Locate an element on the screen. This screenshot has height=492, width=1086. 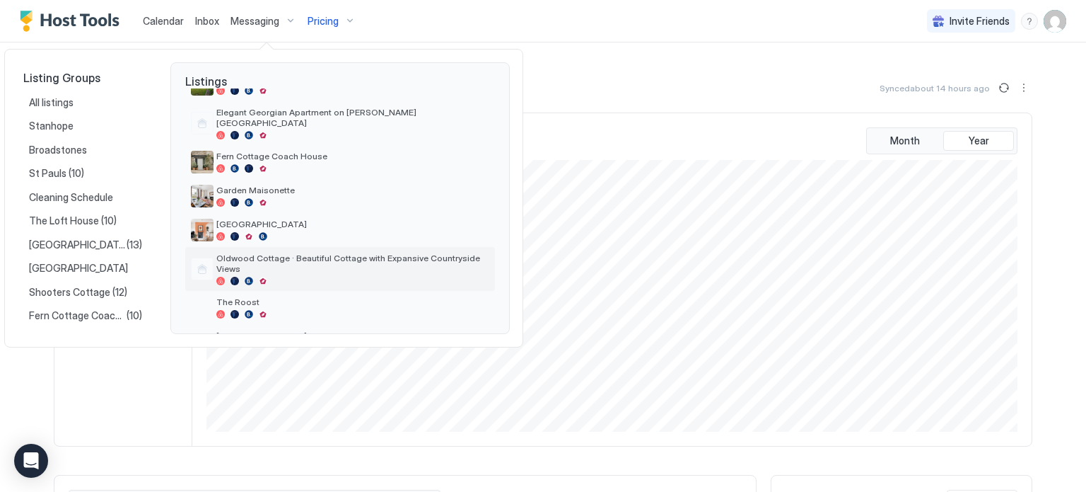
span: St Pauls is located at coordinates (49, 173).